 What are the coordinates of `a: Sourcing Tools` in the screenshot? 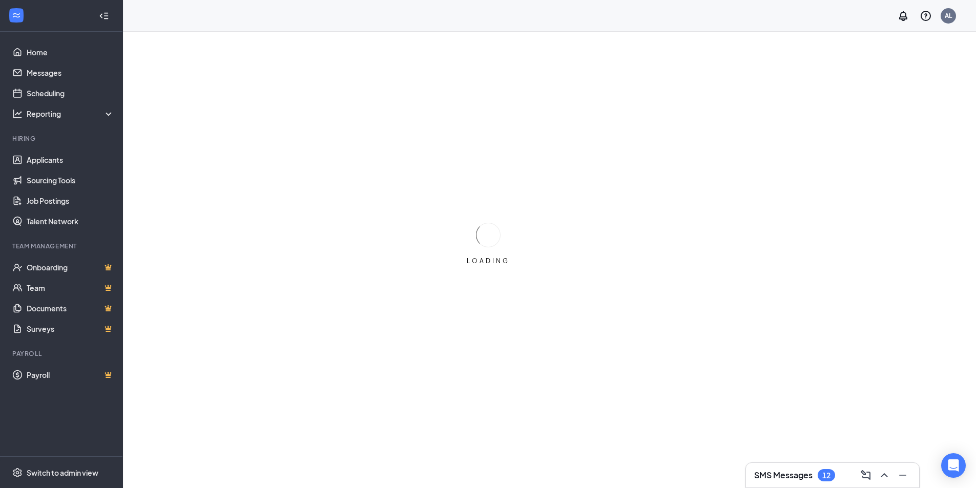 It's located at (70, 180).